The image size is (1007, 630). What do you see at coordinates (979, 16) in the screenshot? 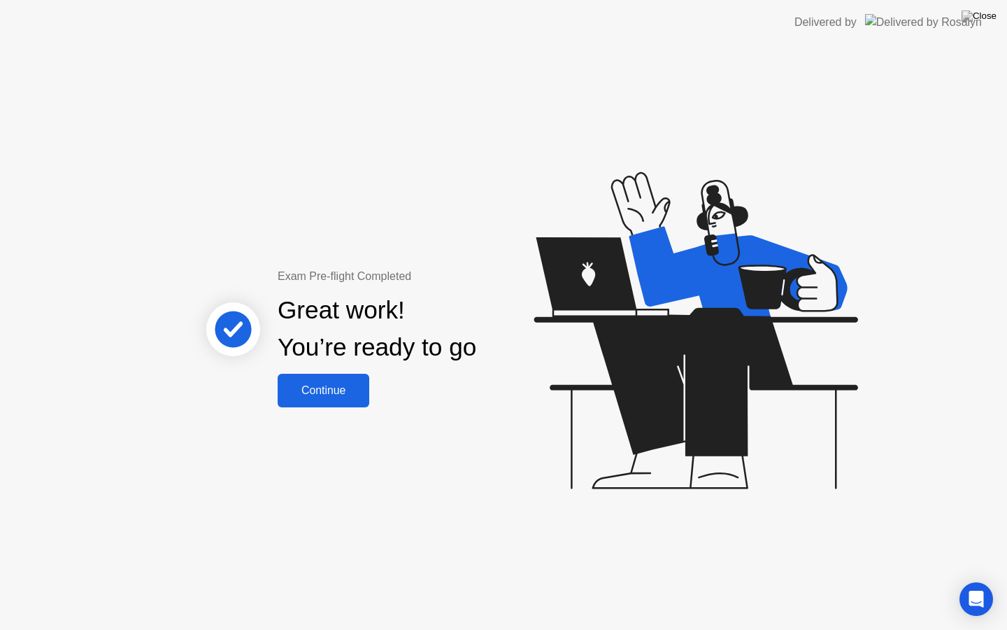
I see `img: Close` at bounding box center [979, 16].